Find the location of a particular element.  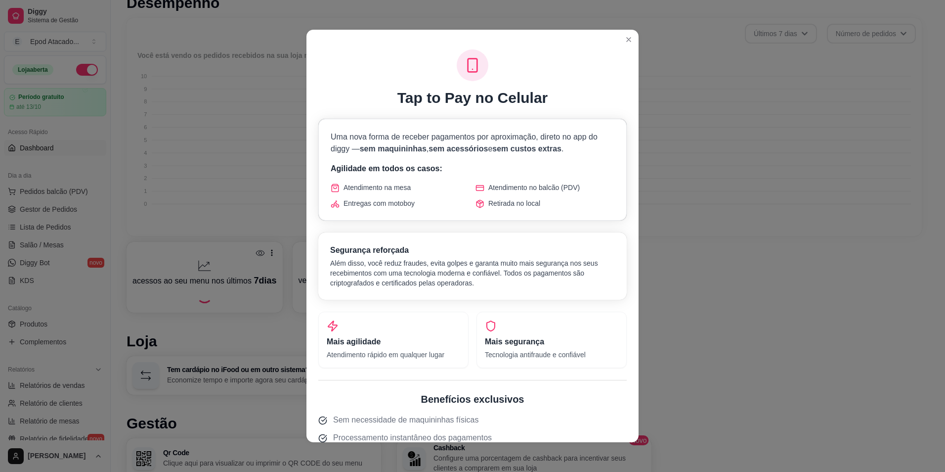

p: Além disso, você reduz fraudes, evita golpes e garanta muito mais segurança nos seus recebimentos... is located at coordinates (473, 273).